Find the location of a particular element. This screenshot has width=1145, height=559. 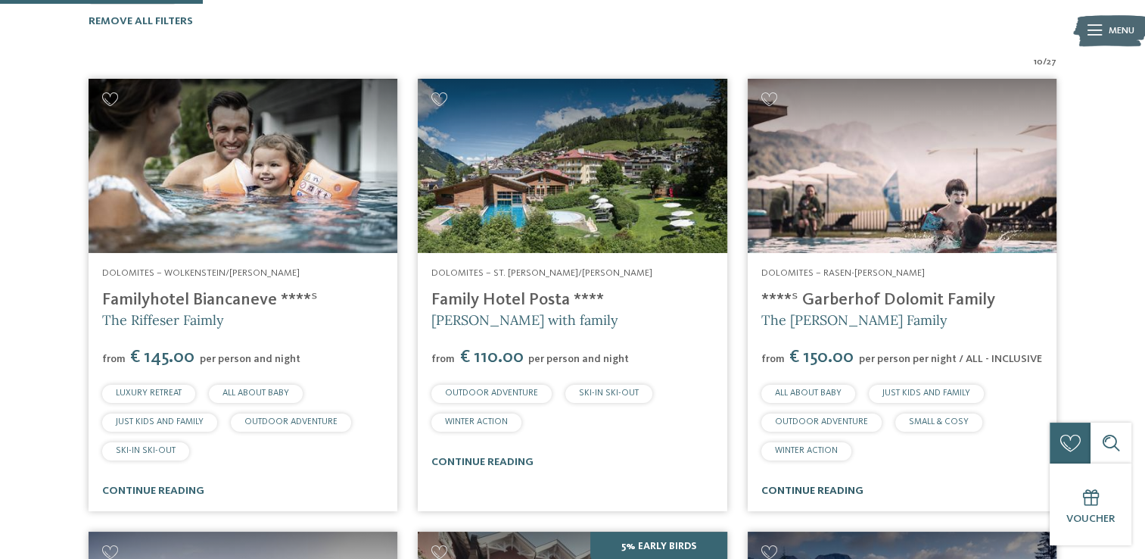

a: Voucher is located at coordinates (1091, 504).